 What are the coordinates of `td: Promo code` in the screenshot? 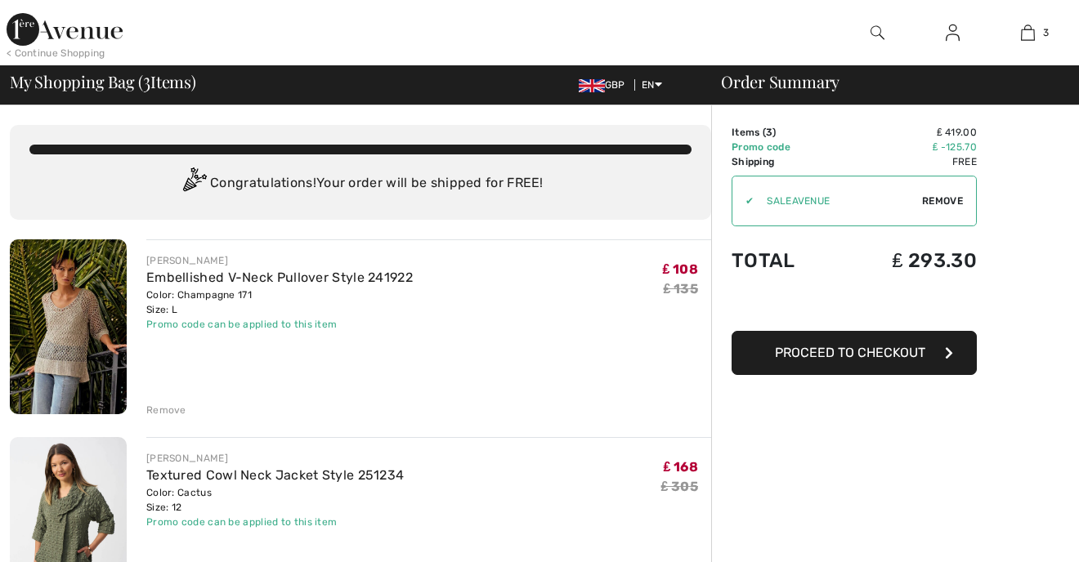 It's located at (784, 147).